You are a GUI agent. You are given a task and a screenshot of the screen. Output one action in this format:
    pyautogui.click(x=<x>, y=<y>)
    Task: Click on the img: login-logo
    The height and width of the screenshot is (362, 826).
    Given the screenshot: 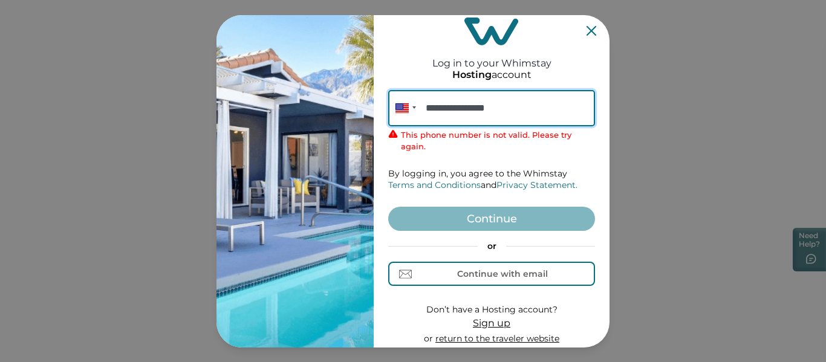 What is the action you would take?
    pyautogui.click(x=492, y=31)
    